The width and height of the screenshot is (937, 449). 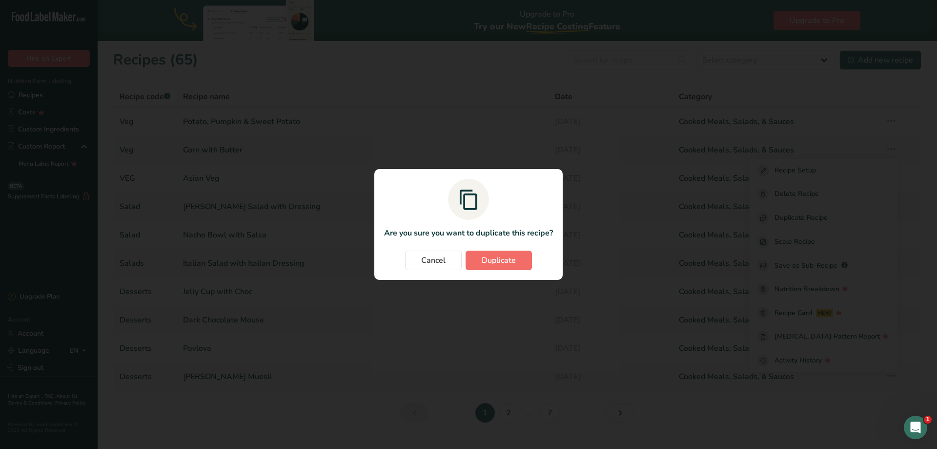 I want to click on span: Duplicate, so click(x=499, y=260).